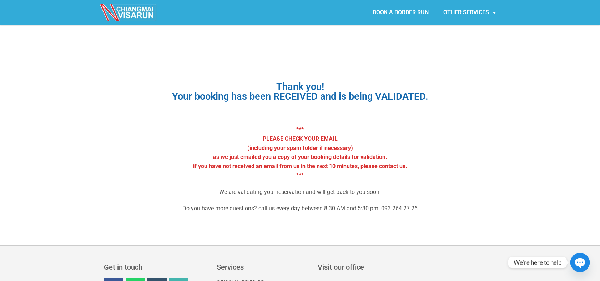 The width and height of the screenshot is (600, 281). Describe the element at coordinates (157, 267) in the screenshot. I see `h3: Get in touch` at that location.